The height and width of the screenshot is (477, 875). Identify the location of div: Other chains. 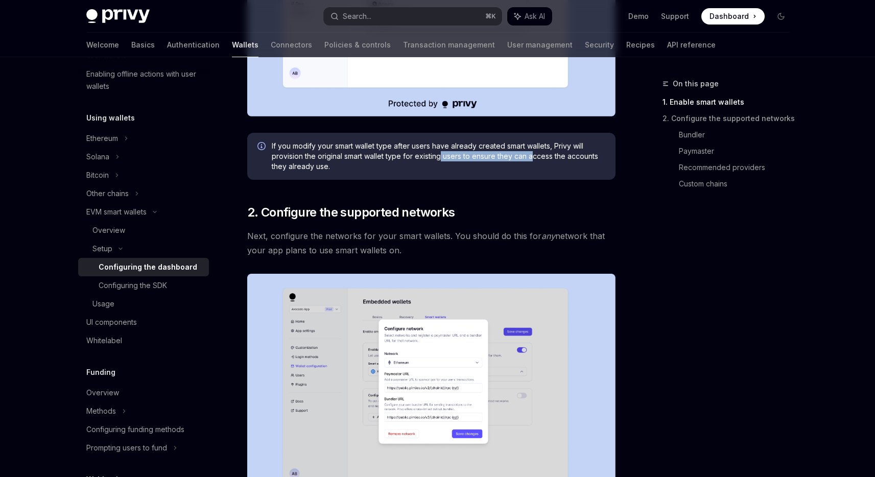
(107, 194).